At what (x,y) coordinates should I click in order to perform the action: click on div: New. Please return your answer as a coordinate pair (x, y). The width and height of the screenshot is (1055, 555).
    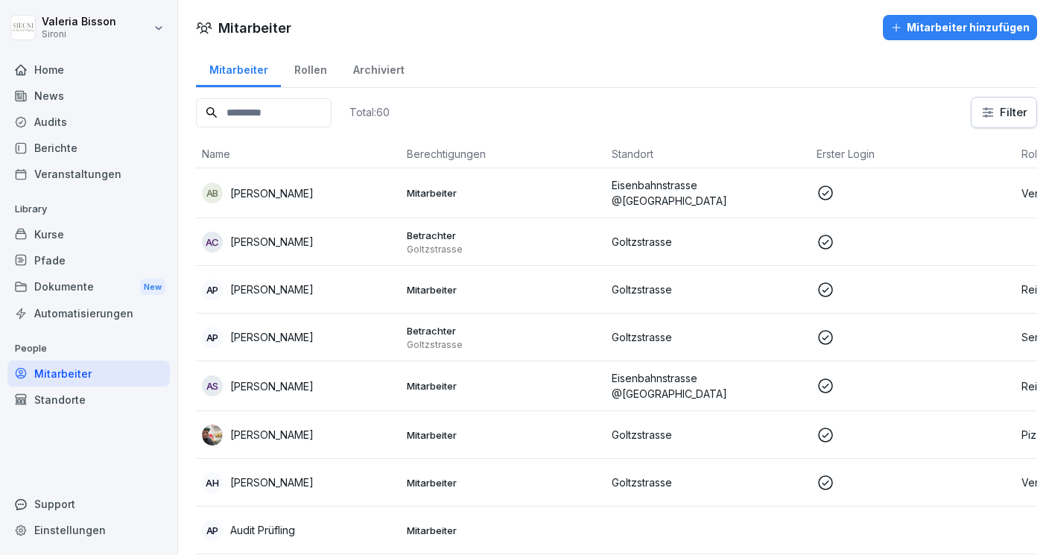
    Looking at the image, I should click on (153, 287).